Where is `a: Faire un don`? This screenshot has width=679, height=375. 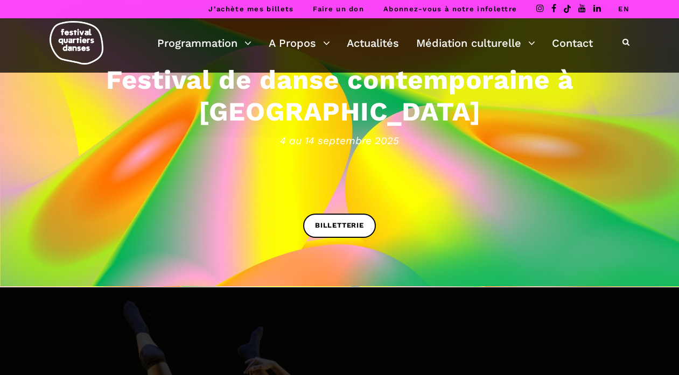 a: Faire un don is located at coordinates (338, 9).